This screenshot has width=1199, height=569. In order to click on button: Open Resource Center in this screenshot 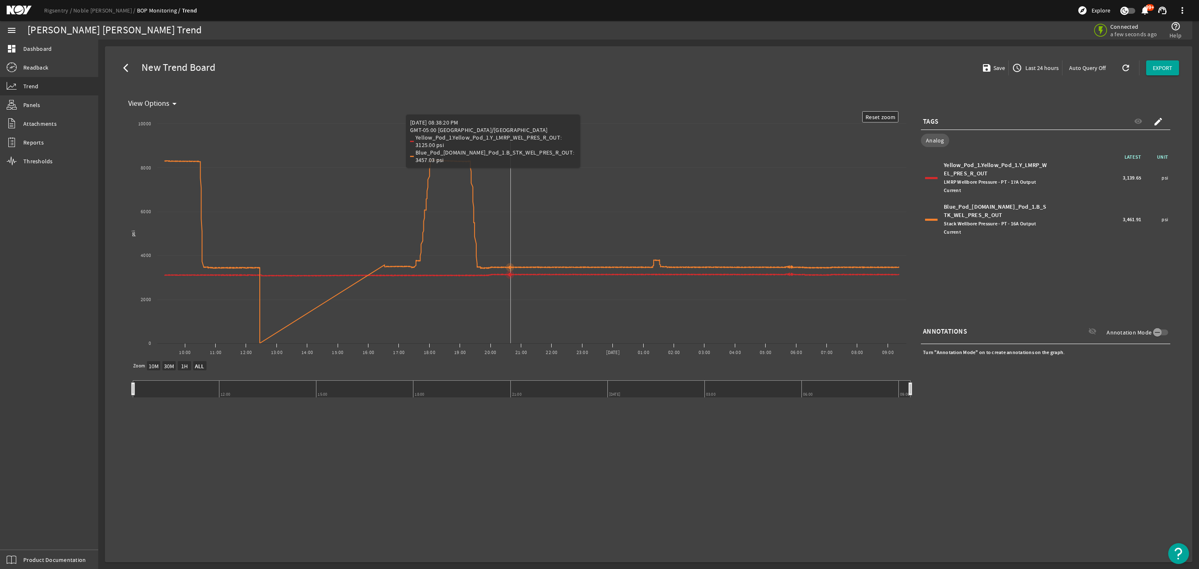, I will do `click(1179, 553)`.